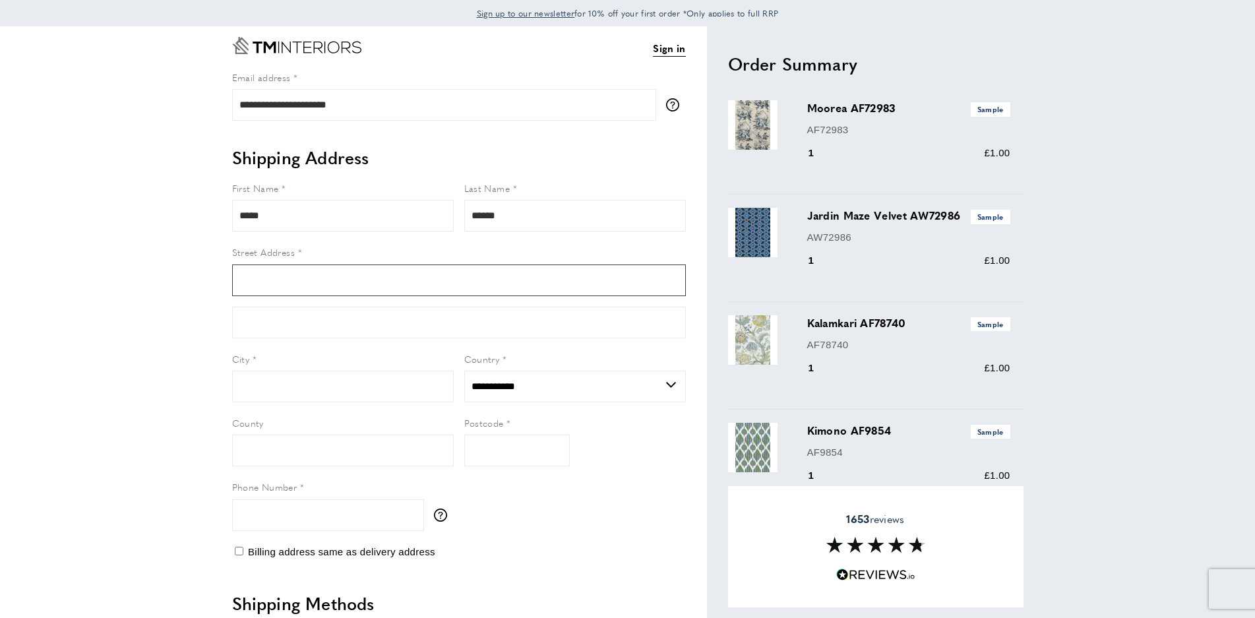 Image resolution: width=1255 pixels, height=618 pixels. I want to click on span: First Name, so click(255, 188).